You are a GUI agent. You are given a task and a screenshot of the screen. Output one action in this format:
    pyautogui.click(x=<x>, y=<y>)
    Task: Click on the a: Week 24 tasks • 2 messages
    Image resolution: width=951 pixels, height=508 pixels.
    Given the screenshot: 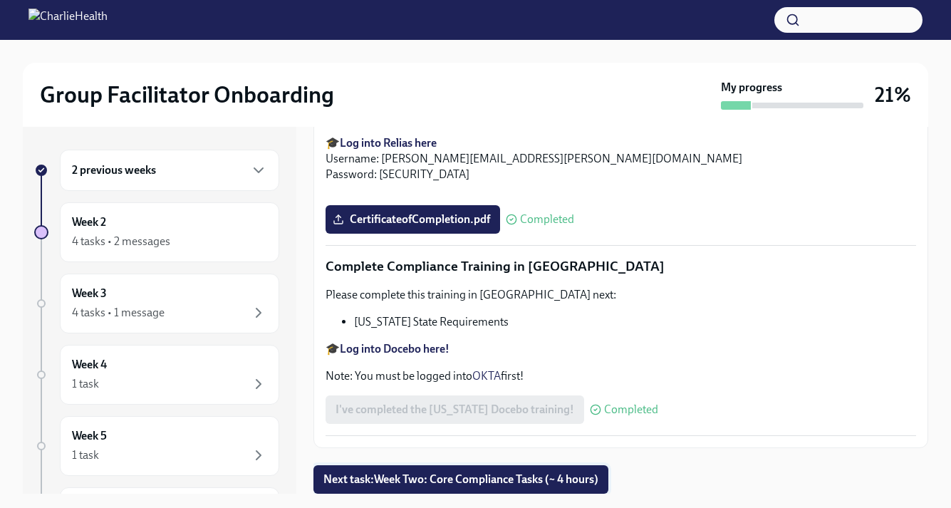 What is the action you would take?
    pyautogui.click(x=157, y=232)
    